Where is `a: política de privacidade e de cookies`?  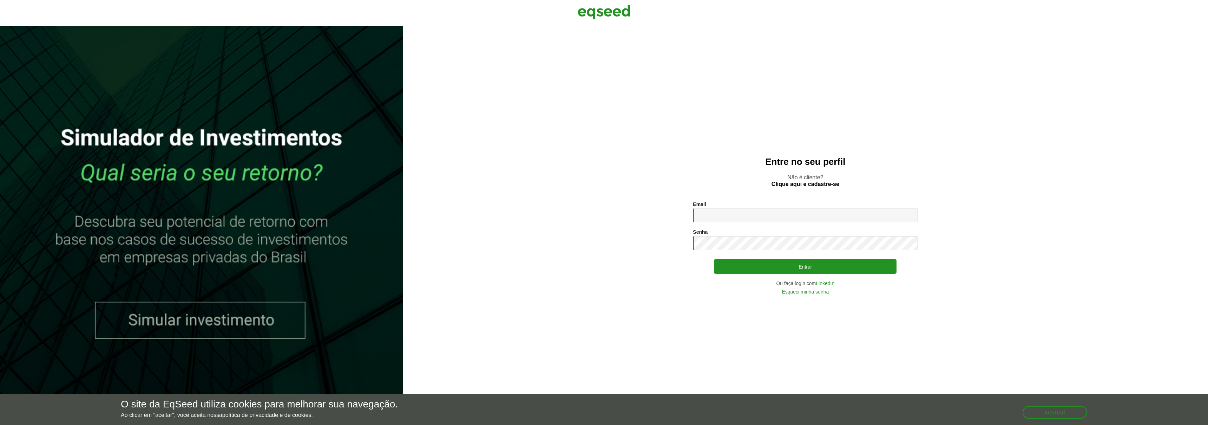 a: política de privacidade e de cookies is located at coordinates (267, 415).